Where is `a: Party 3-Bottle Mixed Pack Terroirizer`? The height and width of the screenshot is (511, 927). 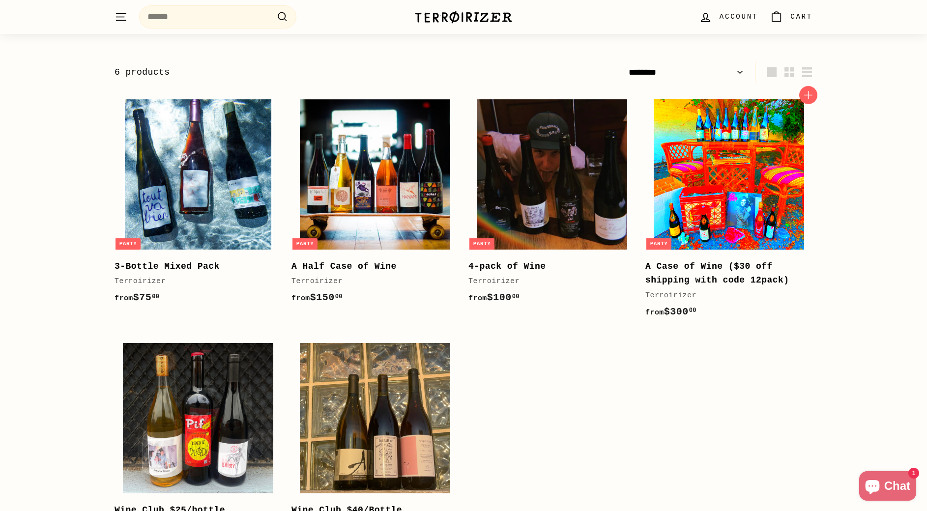
a: Party 3-Bottle Mixed Pack Terroirizer is located at coordinates (198, 204).